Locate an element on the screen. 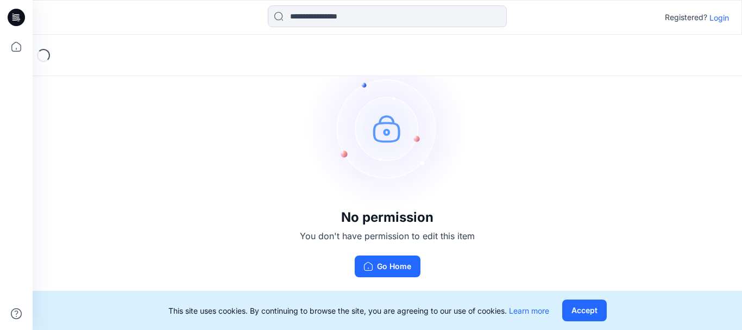 Image resolution: width=742 pixels, height=330 pixels. p: You don't have permission to edit this item is located at coordinates (387, 236).